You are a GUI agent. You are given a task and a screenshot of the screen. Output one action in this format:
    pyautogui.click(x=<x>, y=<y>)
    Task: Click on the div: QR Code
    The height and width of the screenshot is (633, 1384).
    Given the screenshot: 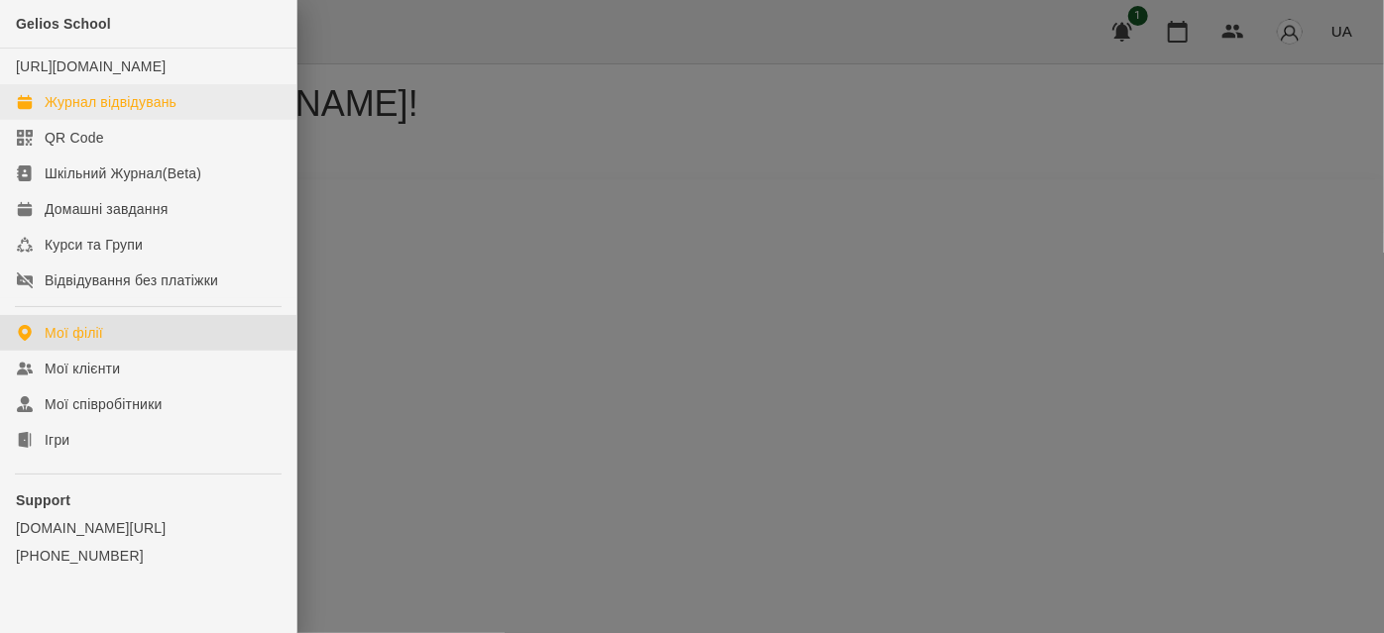 What is the action you would take?
    pyautogui.click(x=74, y=138)
    